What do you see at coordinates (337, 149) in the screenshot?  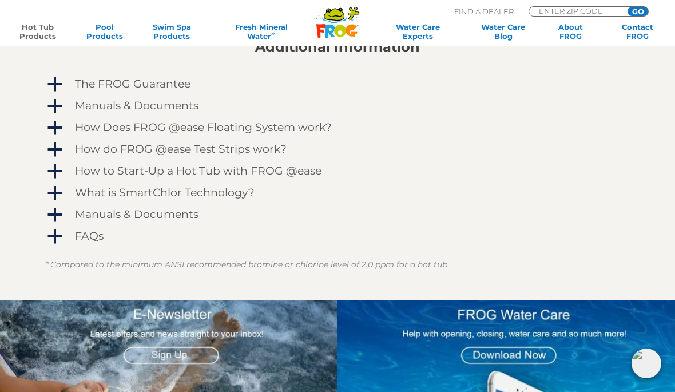 I see `a: a How do FROG @ease Test Strips work?` at bounding box center [337, 149].